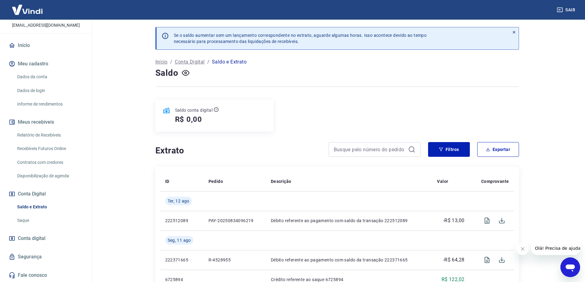 The height and width of the screenshot is (282, 585). Describe the element at coordinates (454, 260) in the screenshot. I see `p: -R$ 64,28` at that location.